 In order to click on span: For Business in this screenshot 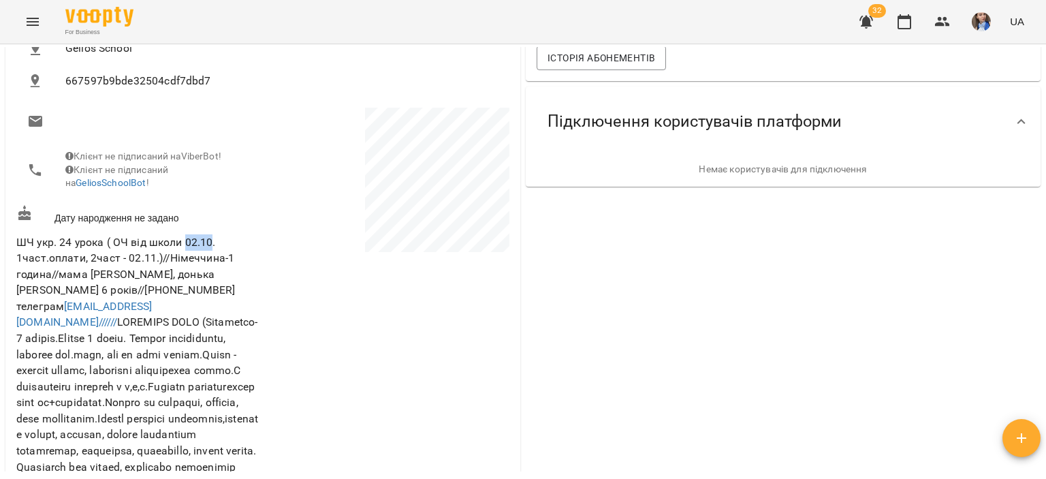, I will do `click(99, 32)`.